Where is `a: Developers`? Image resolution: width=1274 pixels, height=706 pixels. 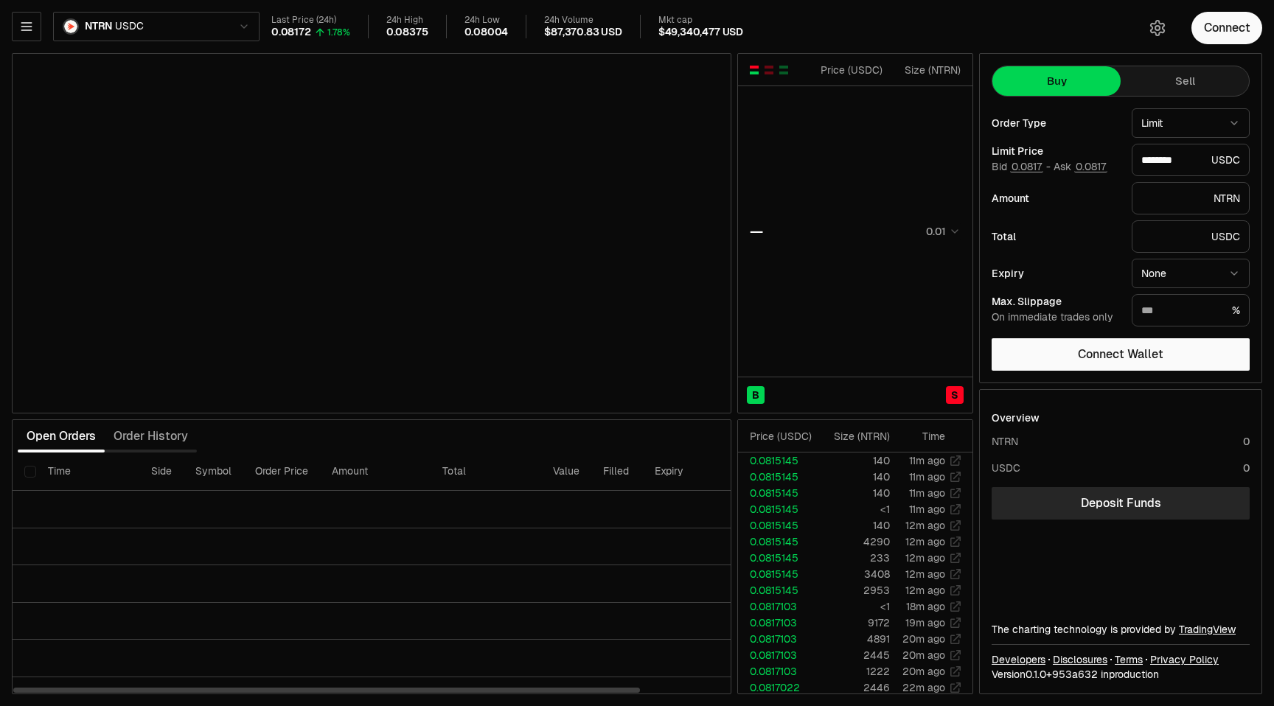 a: Developers is located at coordinates (1018, 660).